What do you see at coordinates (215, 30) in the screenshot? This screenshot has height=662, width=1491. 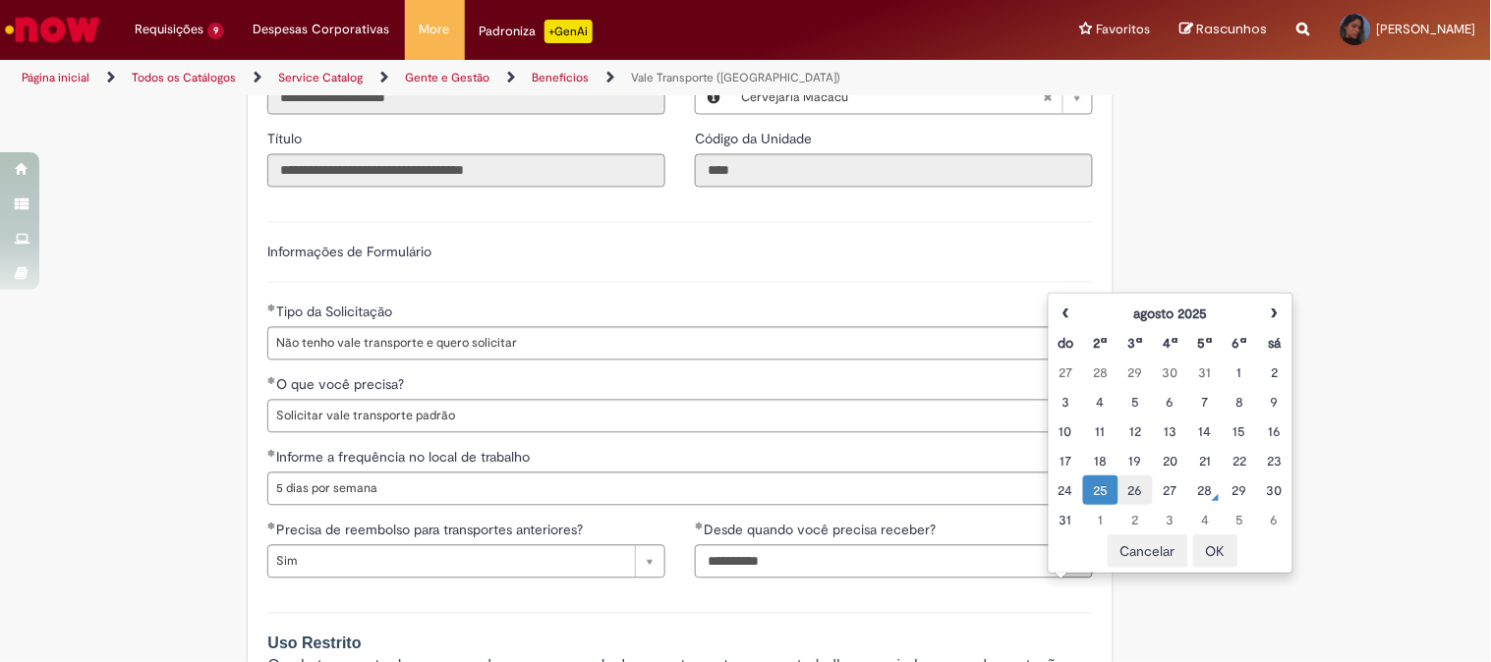 I see `span: 9` at bounding box center [215, 30].